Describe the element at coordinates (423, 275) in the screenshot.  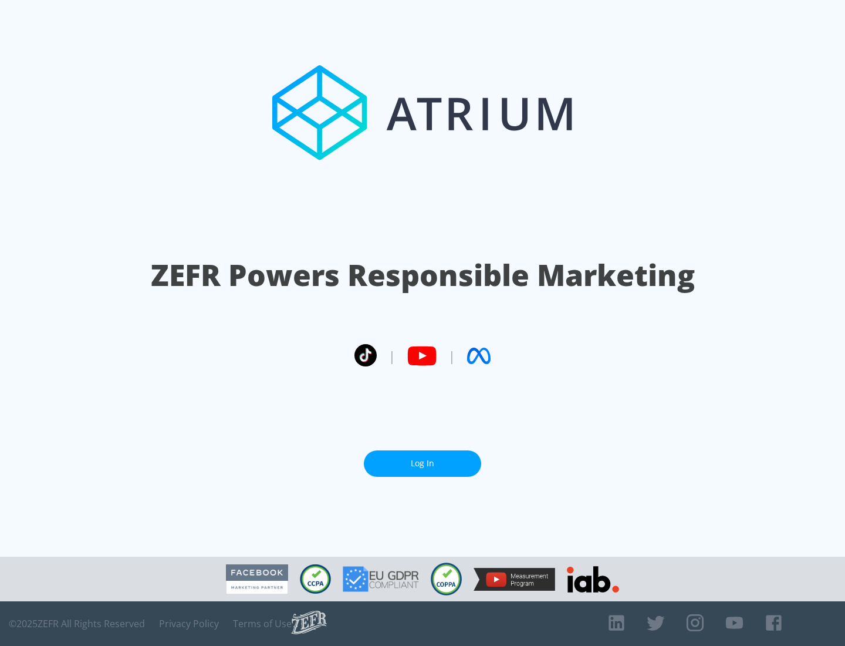
I see `h1: ZEFR Powers Responsible Marketing` at that location.